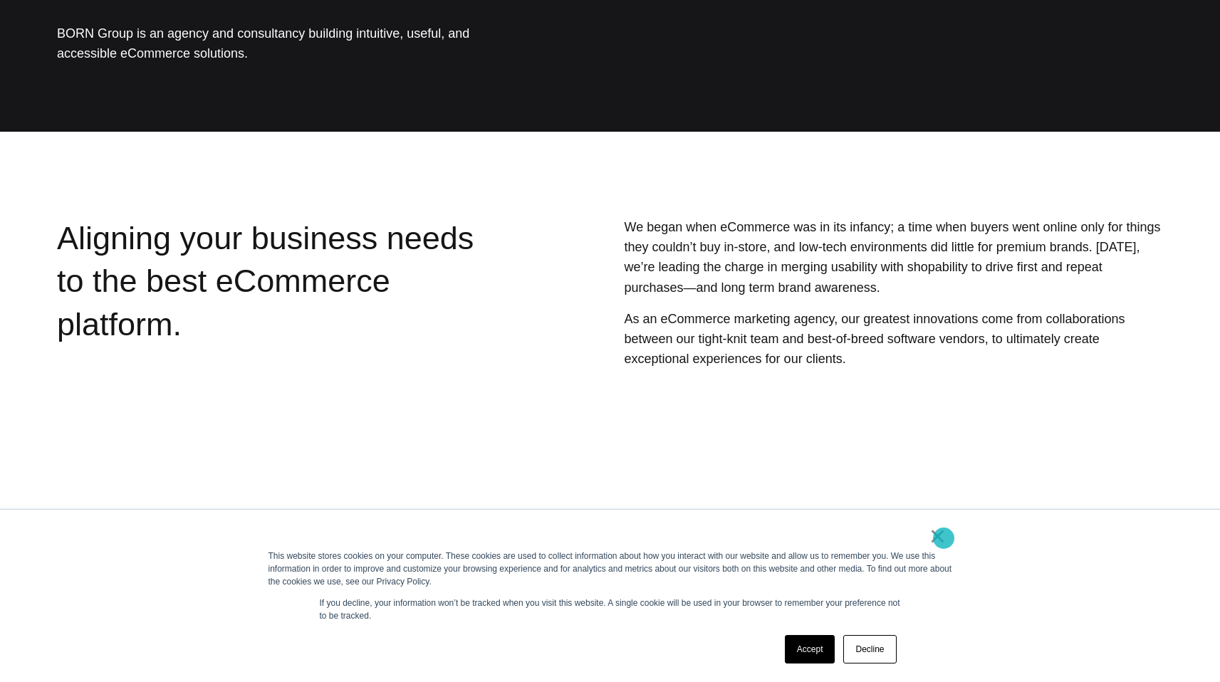  What do you see at coordinates (810, 650) in the screenshot?
I see `a: Accept` at bounding box center [810, 650].